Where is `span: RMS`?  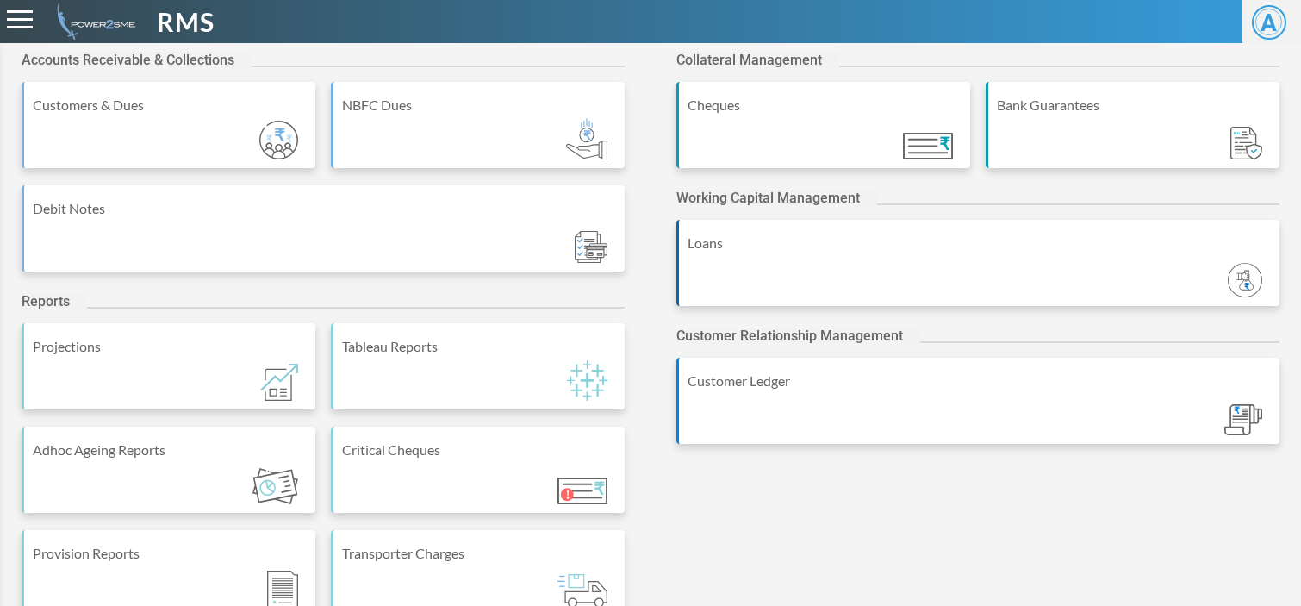 span: RMS is located at coordinates (185, 22).